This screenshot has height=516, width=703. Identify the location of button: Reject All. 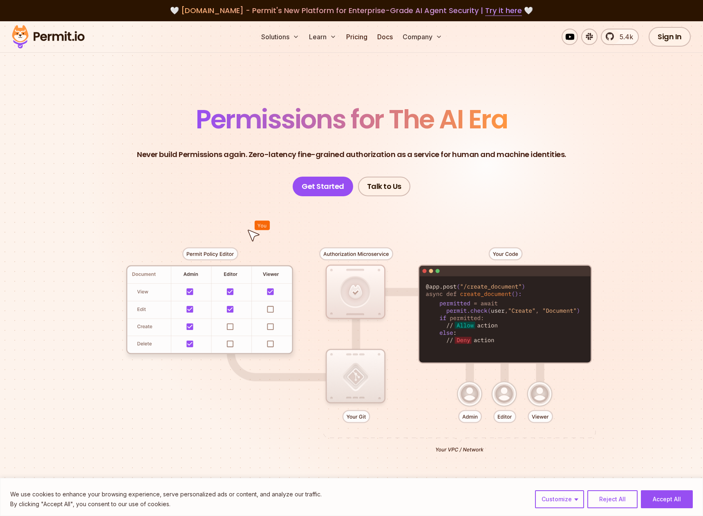
(612, 499).